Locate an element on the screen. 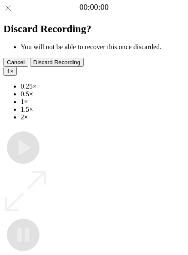  li: You will not be able to recover this once discarded. is located at coordinates (102, 47).